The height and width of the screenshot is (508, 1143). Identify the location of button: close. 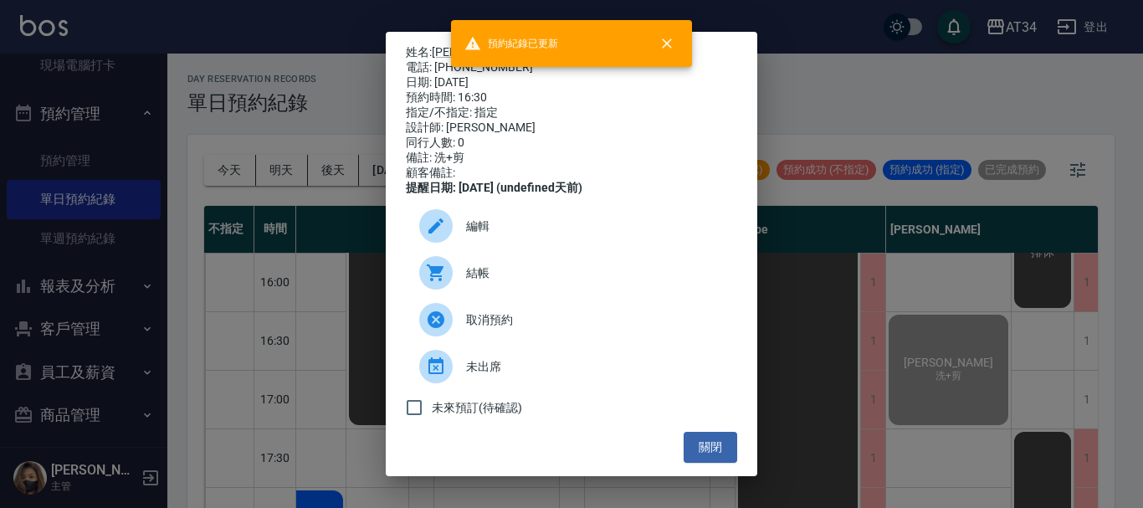
(667, 44).